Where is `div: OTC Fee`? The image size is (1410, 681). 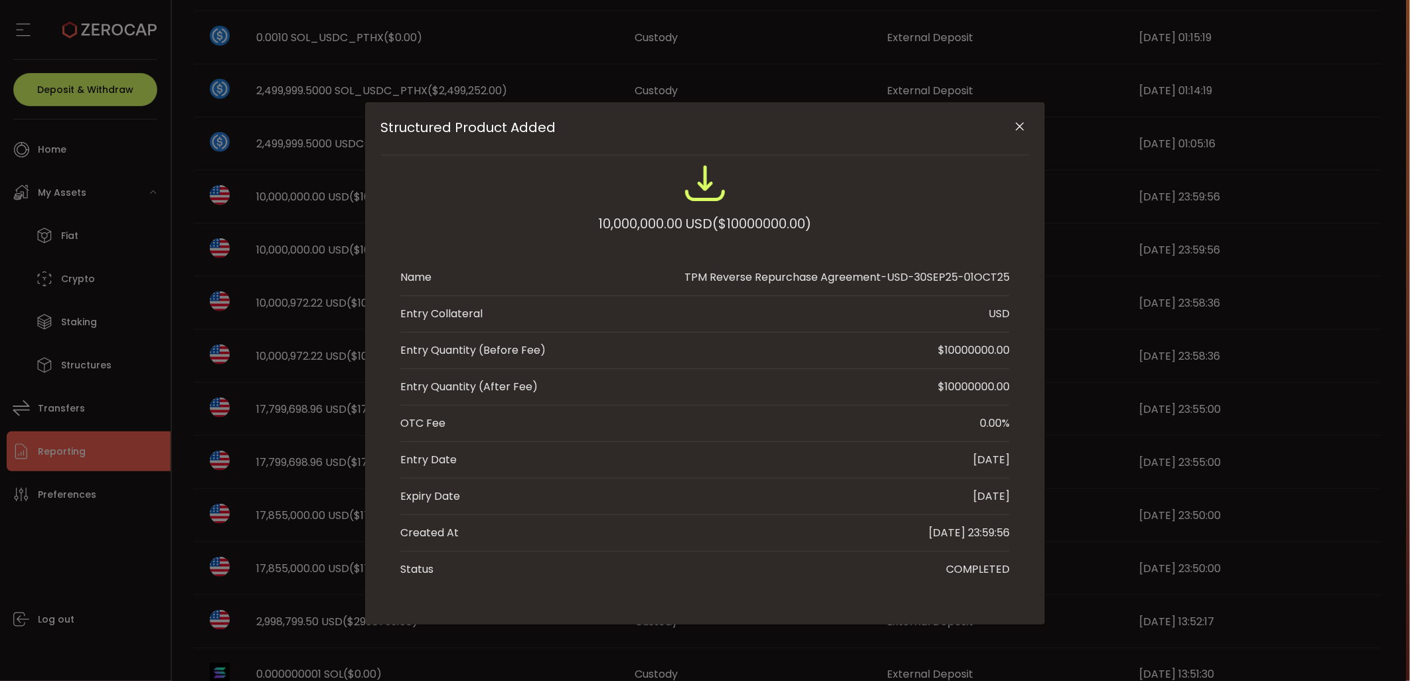 div: OTC Fee is located at coordinates (423, 424).